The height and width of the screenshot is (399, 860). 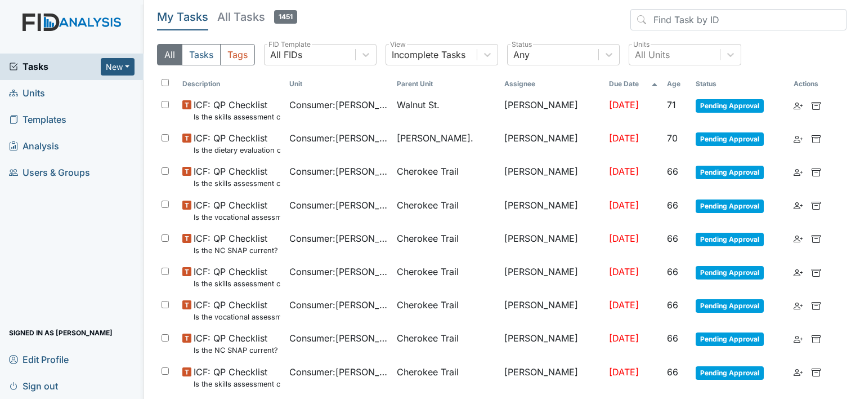 What do you see at coordinates (55, 66) in the screenshot?
I see `a: Tasks` at bounding box center [55, 66].